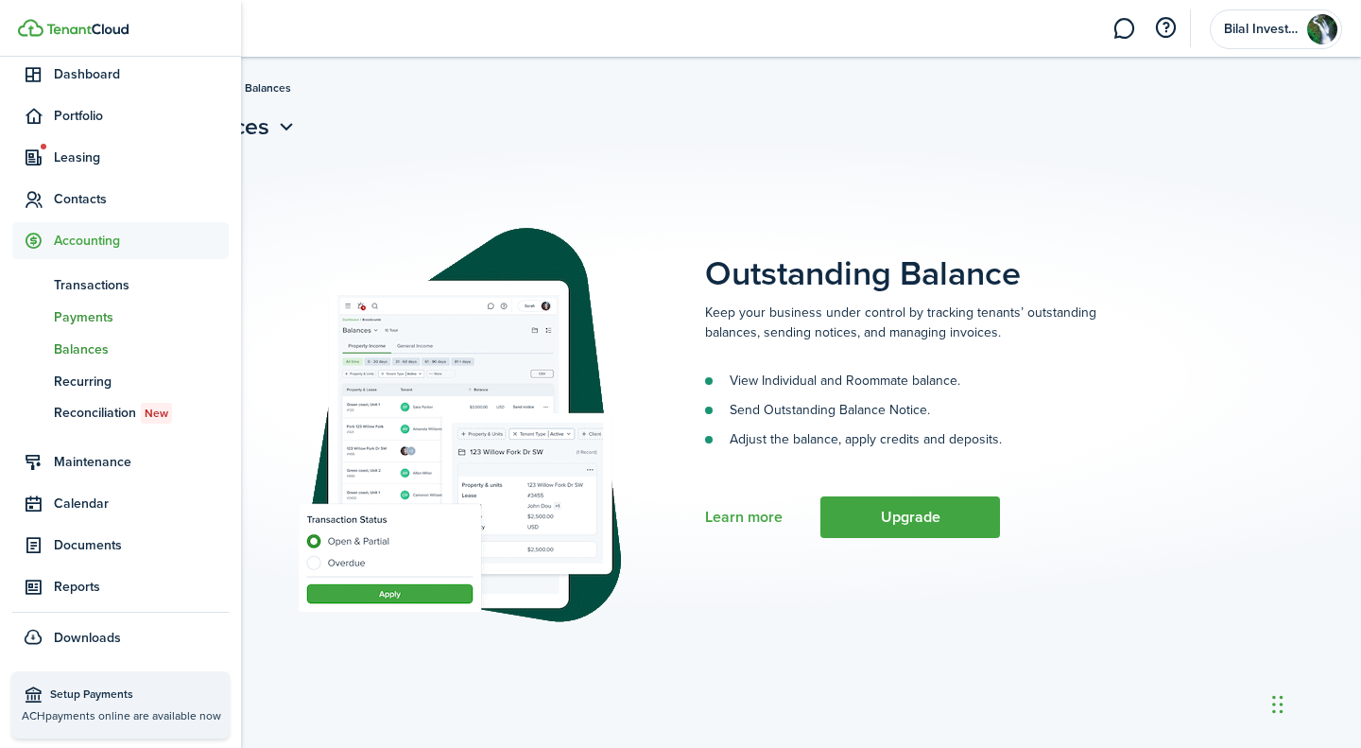 This screenshot has width=1361, height=748. What do you see at coordinates (1262, 29) in the screenshot?
I see `span: Bilal Investment Trust` at bounding box center [1262, 29].